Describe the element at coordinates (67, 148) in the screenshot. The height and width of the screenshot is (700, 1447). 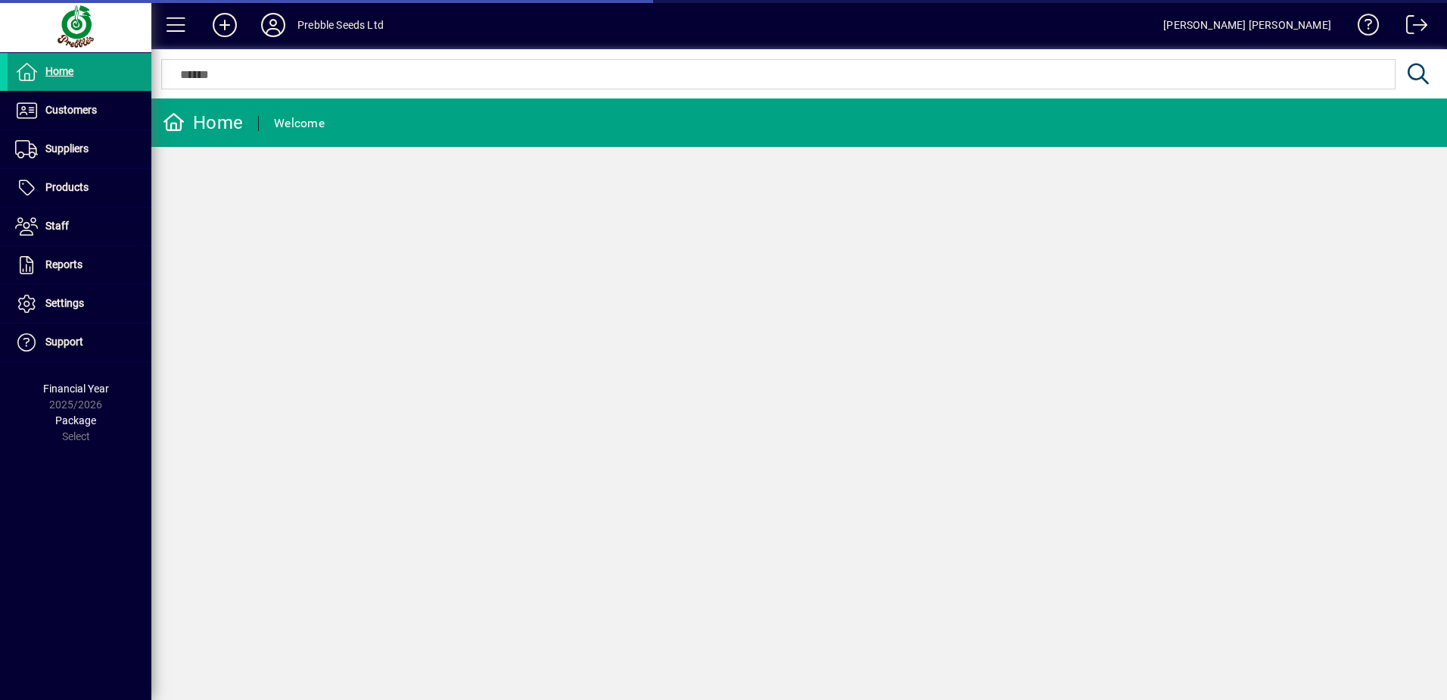
I see `span: Suppliers` at that location.